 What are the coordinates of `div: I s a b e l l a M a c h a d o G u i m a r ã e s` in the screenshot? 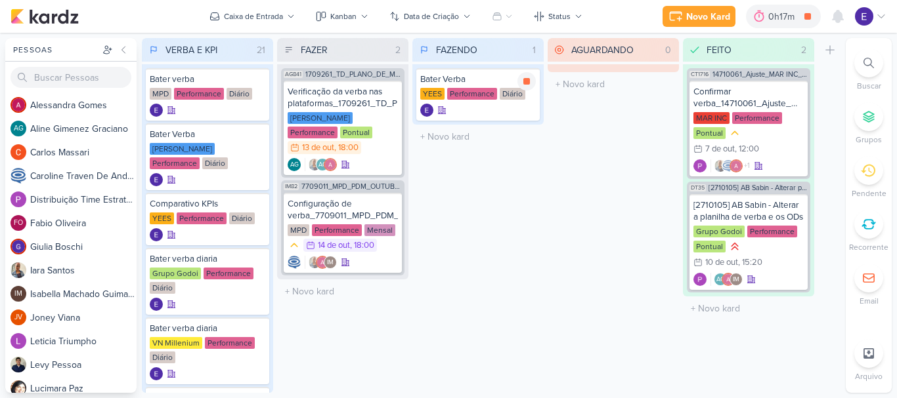 It's located at (83, 294).